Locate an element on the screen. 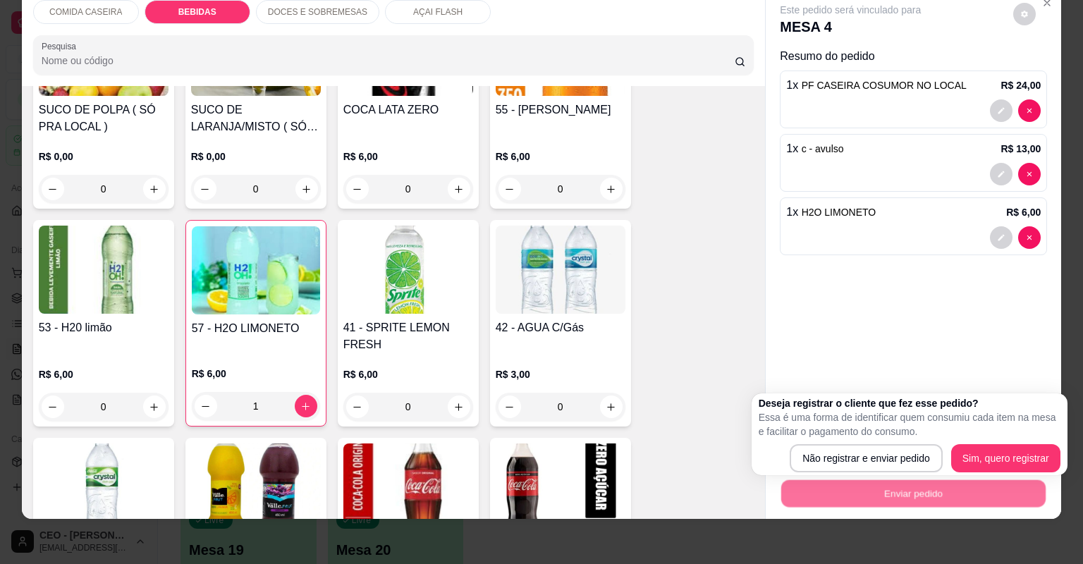 The width and height of the screenshot is (1083, 564). h4: 41 - SPRITE LEMON FRESH is located at coordinates (408, 336).